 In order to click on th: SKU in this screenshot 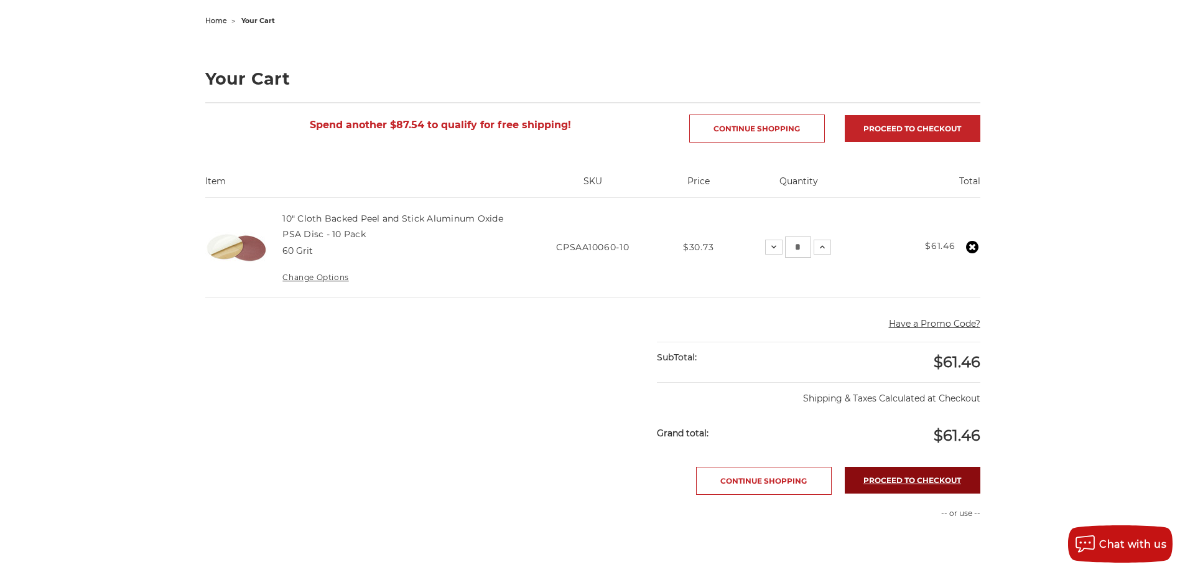, I will do `click(592, 186)`.